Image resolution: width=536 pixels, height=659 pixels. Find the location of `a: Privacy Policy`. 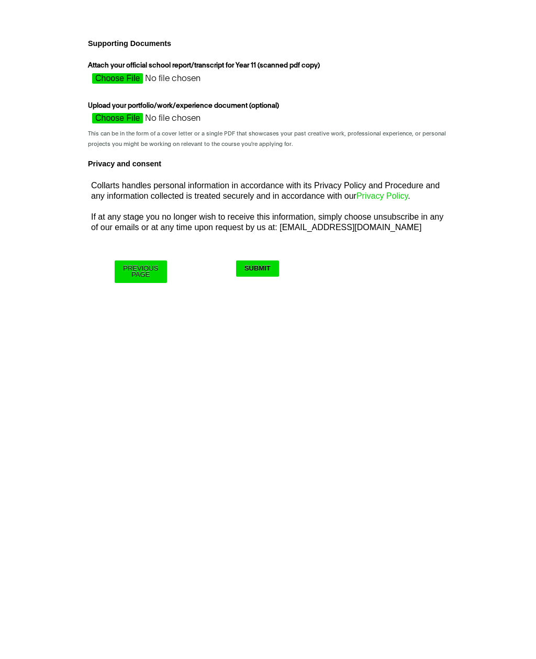

a: Privacy Policy is located at coordinates (382, 196).